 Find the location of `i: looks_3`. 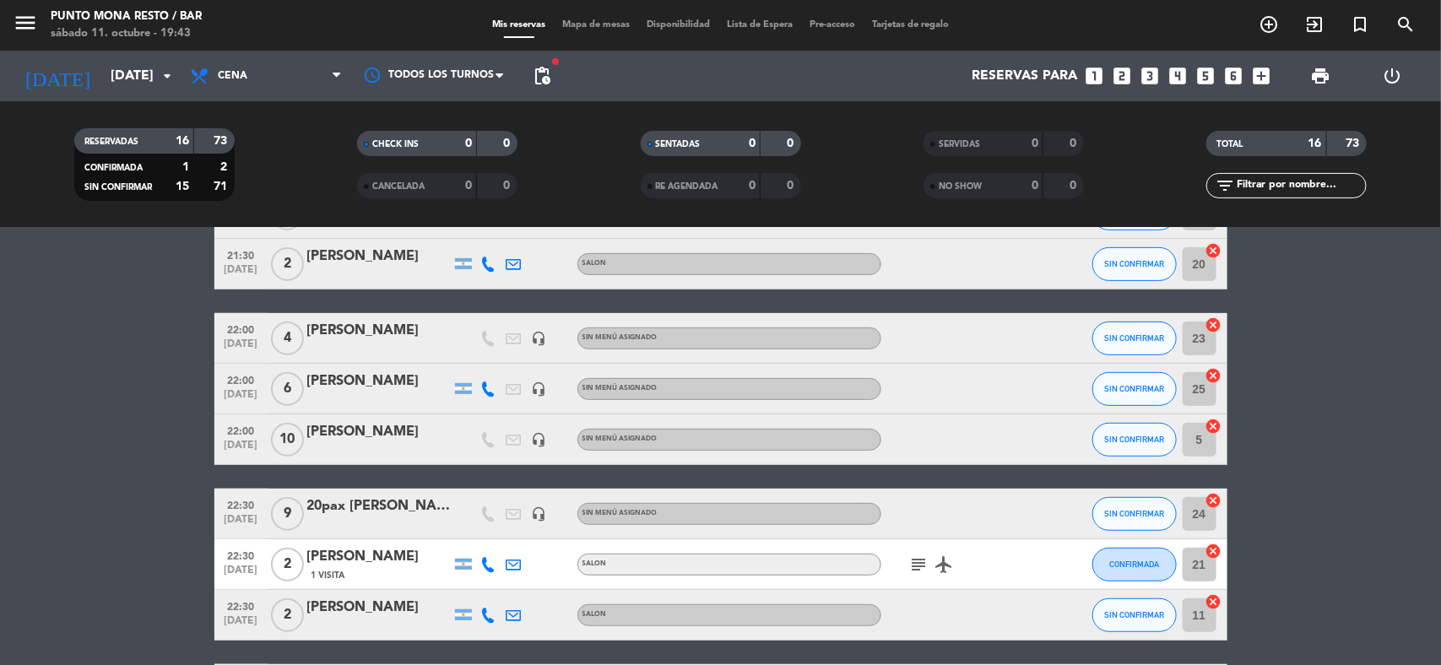

i: looks_3 is located at coordinates (1151, 76).